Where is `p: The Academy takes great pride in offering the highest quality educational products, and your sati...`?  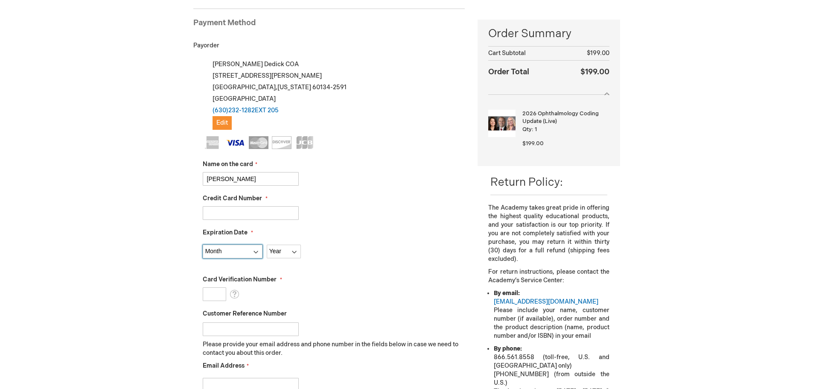 p: The Academy takes great pride in offering the highest quality educational products, and your sati... is located at coordinates (548, 233).